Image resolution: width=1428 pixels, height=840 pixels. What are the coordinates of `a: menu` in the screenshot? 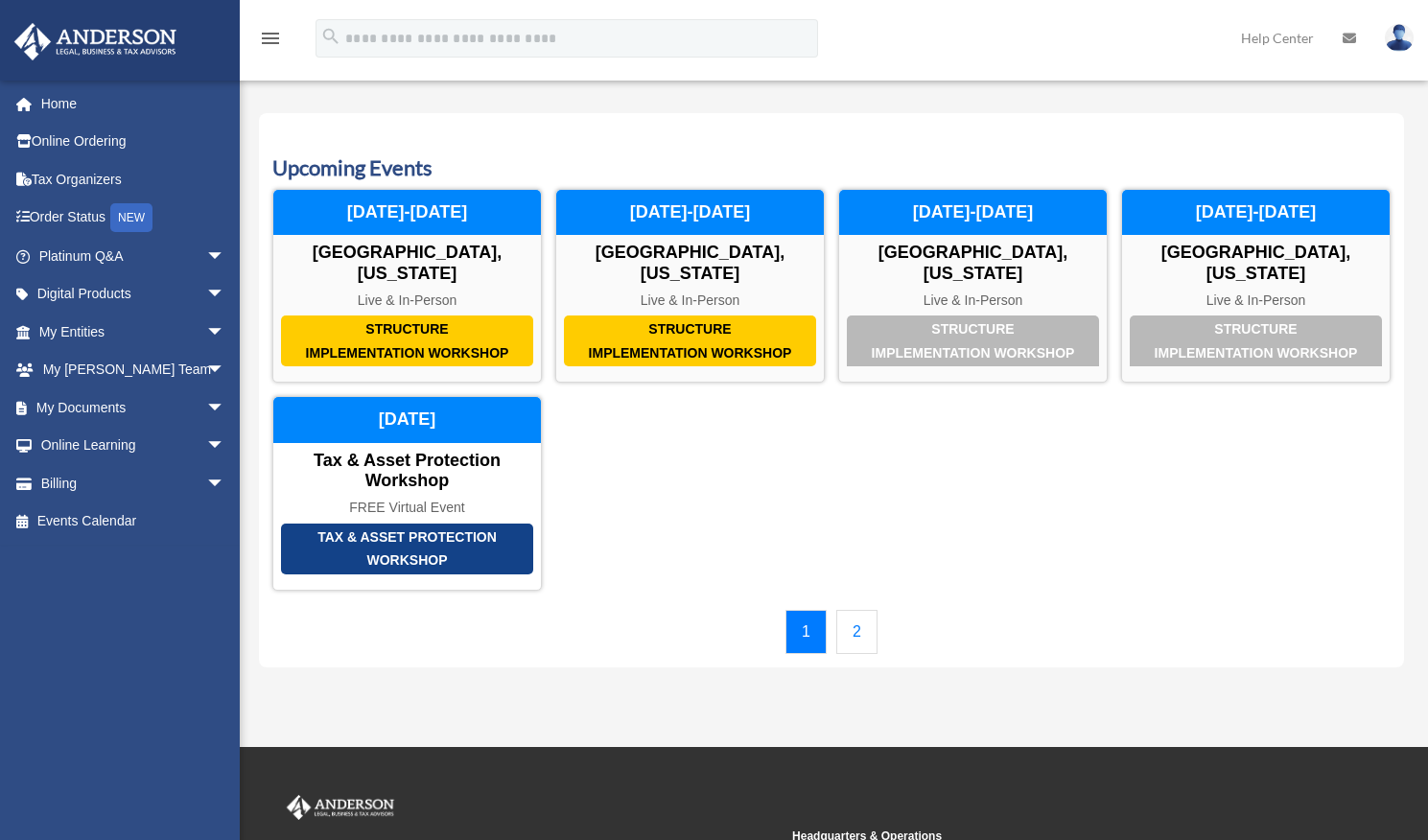 It's located at (270, 41).